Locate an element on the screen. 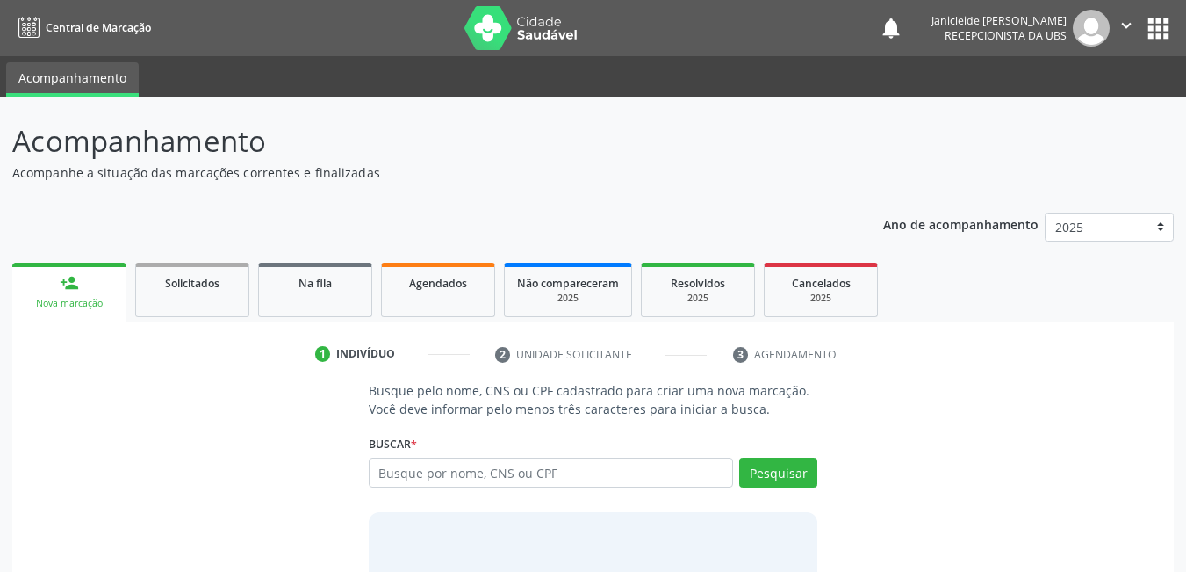 The image size is (1186, 572). span: Agendados is located at coordinates (438, 283).